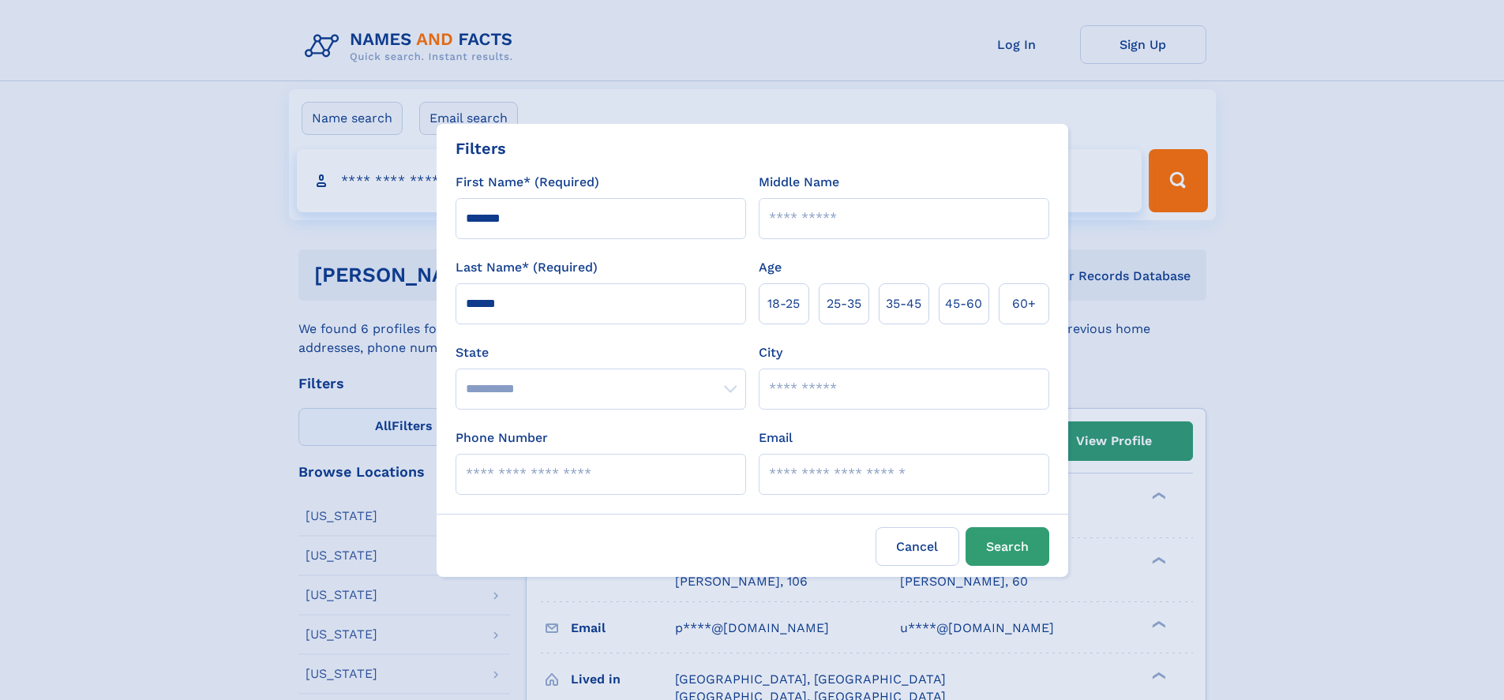  What do you see at coordinates (918, 546) in the screenshot?
I see `label: Cancel` at bounding box center [918, 546].